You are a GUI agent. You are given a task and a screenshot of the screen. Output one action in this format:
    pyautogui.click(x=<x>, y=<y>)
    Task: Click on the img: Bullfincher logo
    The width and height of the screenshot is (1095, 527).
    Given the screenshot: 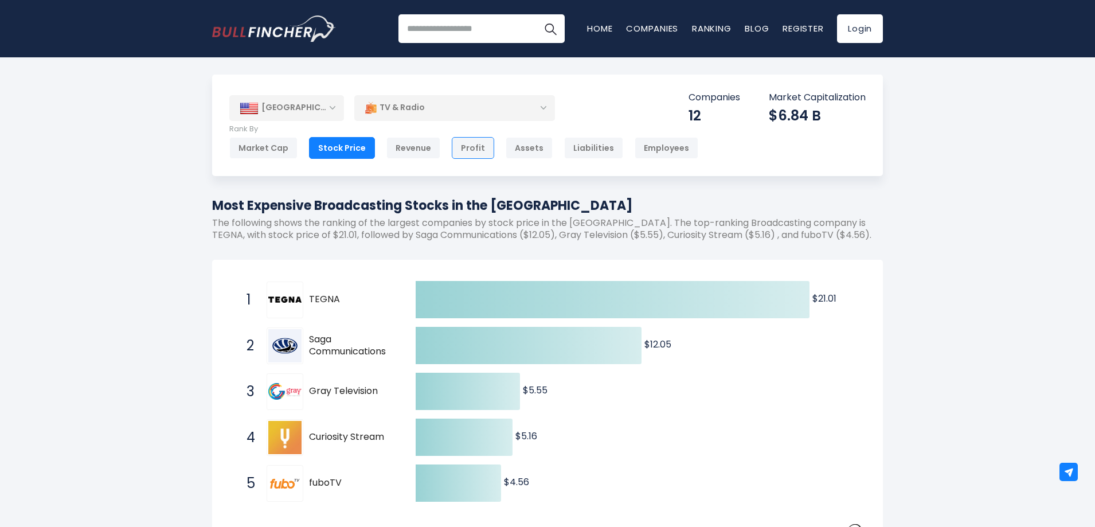 What is the action you would take?
    pyautogui.click(x=274, y=29)
    